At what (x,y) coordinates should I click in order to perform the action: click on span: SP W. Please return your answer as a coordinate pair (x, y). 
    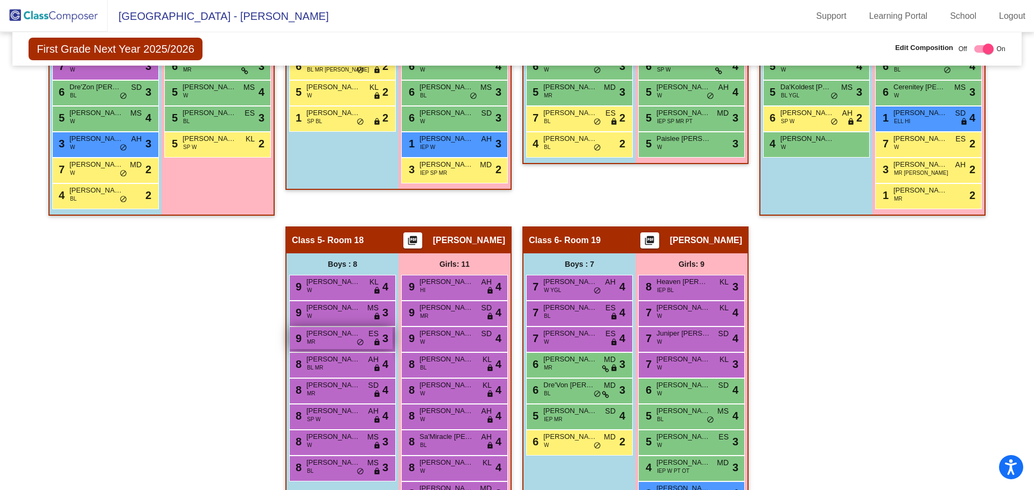
    Looking at the image, I should click on (787, 121).